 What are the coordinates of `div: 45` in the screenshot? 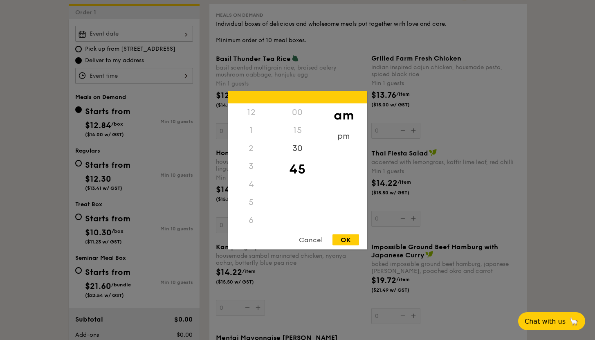 It's located at (297, 169).